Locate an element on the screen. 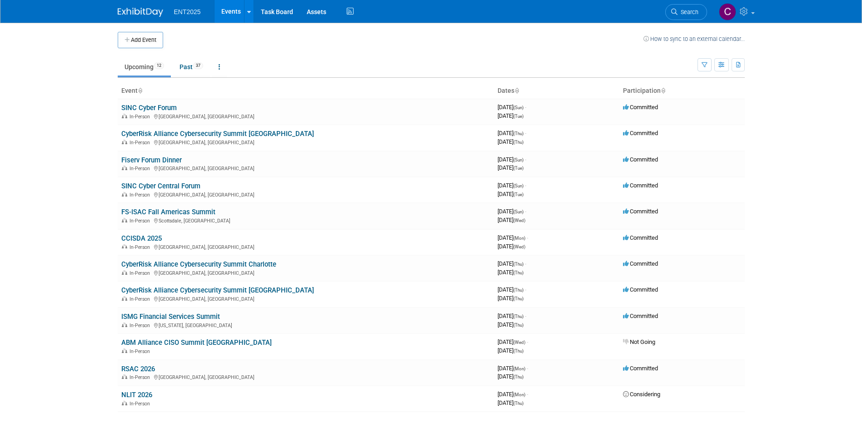 The image size is (862, 434). a: Sort by Start Date is located at coordinates (517, 90).